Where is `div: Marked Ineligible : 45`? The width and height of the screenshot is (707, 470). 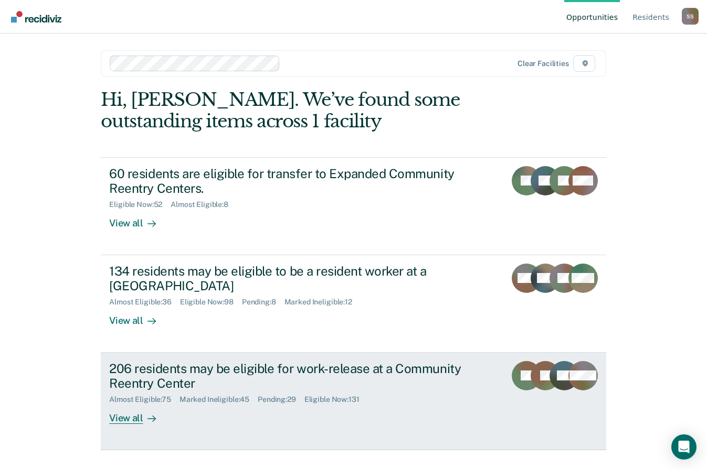 div: Marked Ineligible : 45 is located at coordinates (218, 400).